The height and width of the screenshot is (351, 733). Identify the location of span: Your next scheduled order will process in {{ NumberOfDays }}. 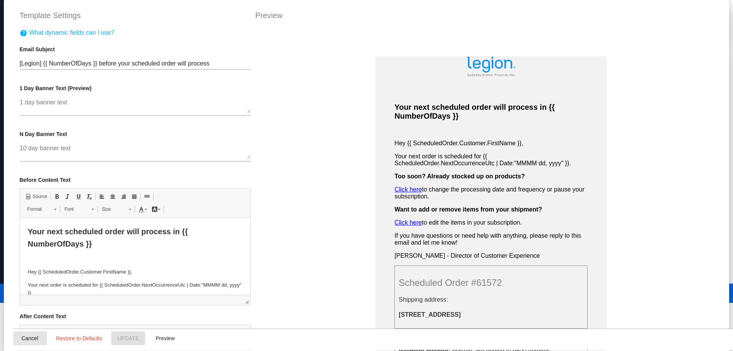
(88, 20).